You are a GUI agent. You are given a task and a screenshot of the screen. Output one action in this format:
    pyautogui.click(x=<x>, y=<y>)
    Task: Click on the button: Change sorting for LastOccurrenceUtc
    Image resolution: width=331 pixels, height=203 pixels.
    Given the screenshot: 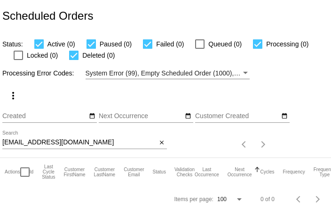 What is the action you would take?
    pyautogui.click(x=207, y=172)
    